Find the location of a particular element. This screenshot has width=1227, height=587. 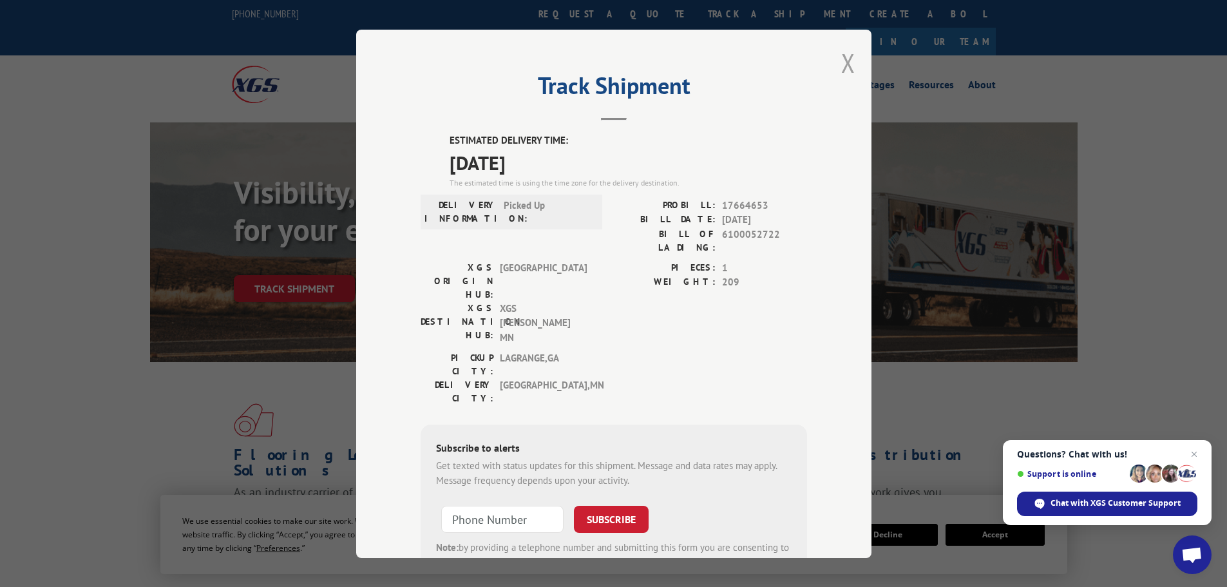

span: 209 is located at coordinates (764, 282).